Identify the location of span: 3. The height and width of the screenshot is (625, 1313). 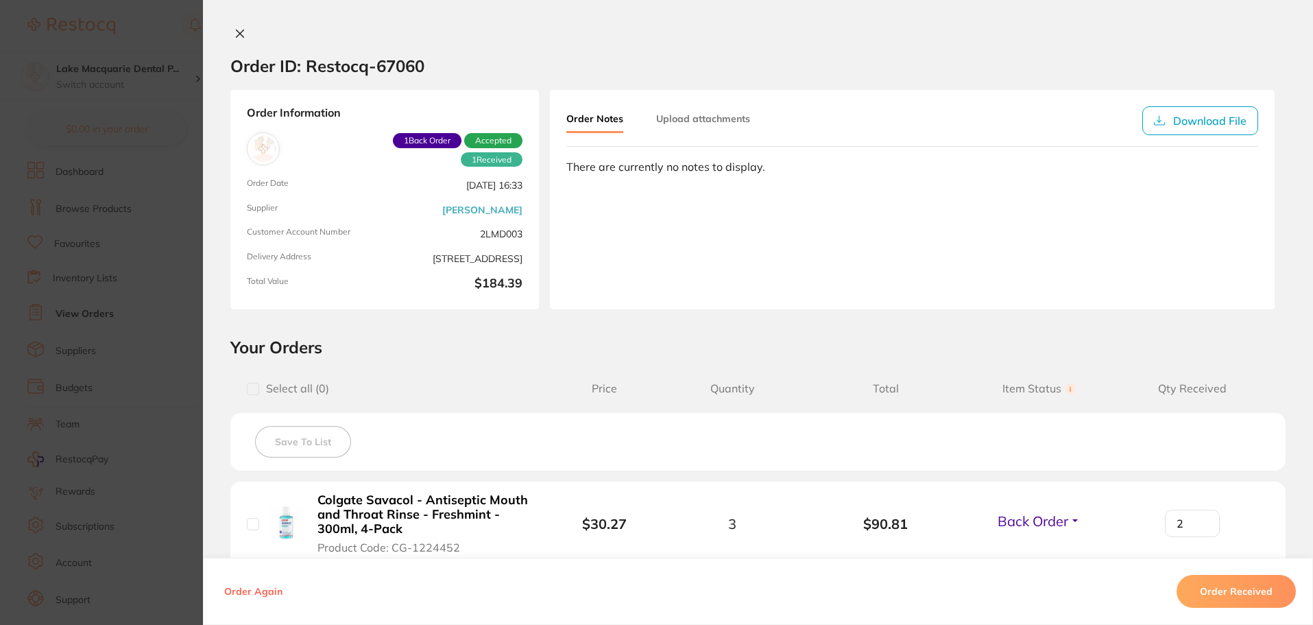
(732, 523).